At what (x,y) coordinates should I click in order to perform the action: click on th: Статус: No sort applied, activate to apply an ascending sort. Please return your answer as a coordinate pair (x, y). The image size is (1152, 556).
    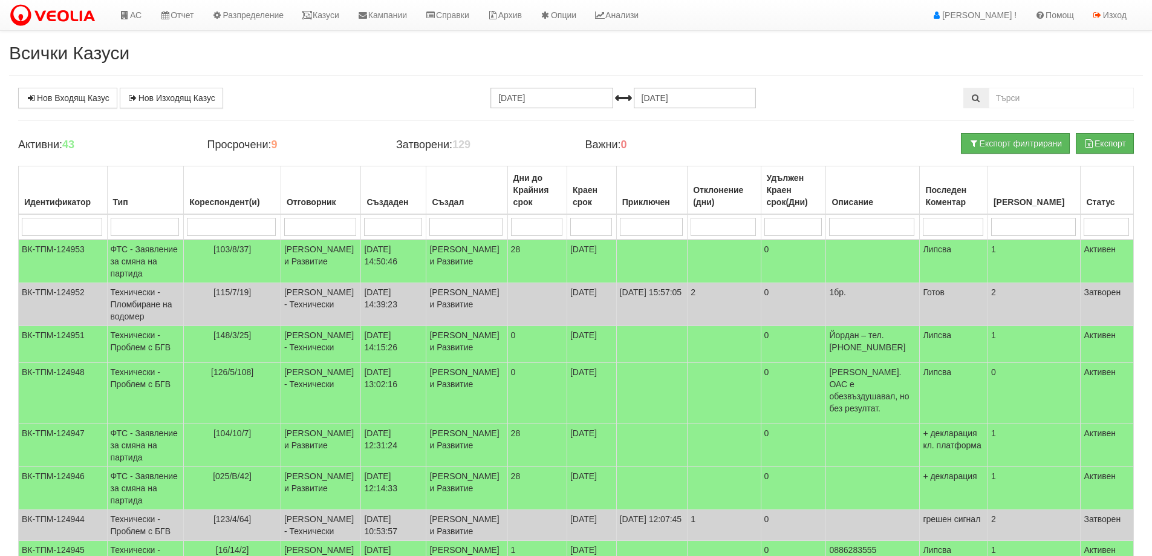
    Looking at the image, I should click on (1107, 190).